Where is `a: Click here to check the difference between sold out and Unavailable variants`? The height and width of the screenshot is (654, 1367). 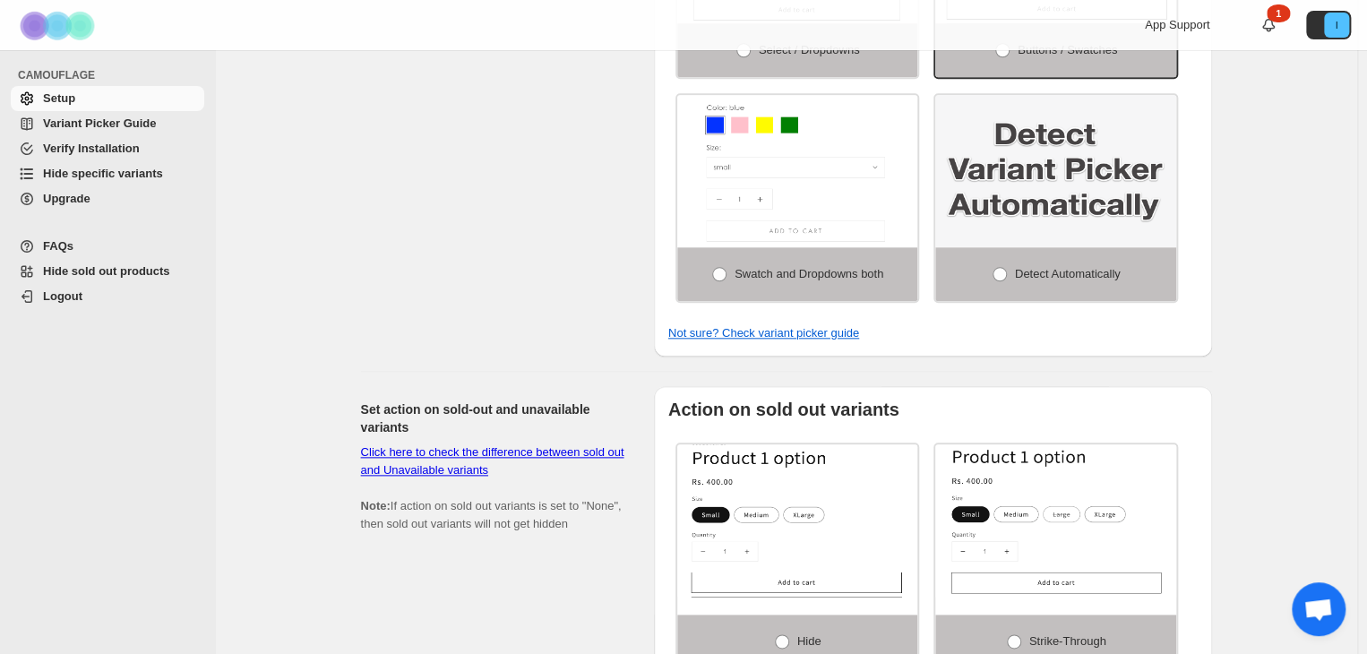 a: Click here to check the difference between sold out and Unavailable variants is located at coordinates (493, 460).